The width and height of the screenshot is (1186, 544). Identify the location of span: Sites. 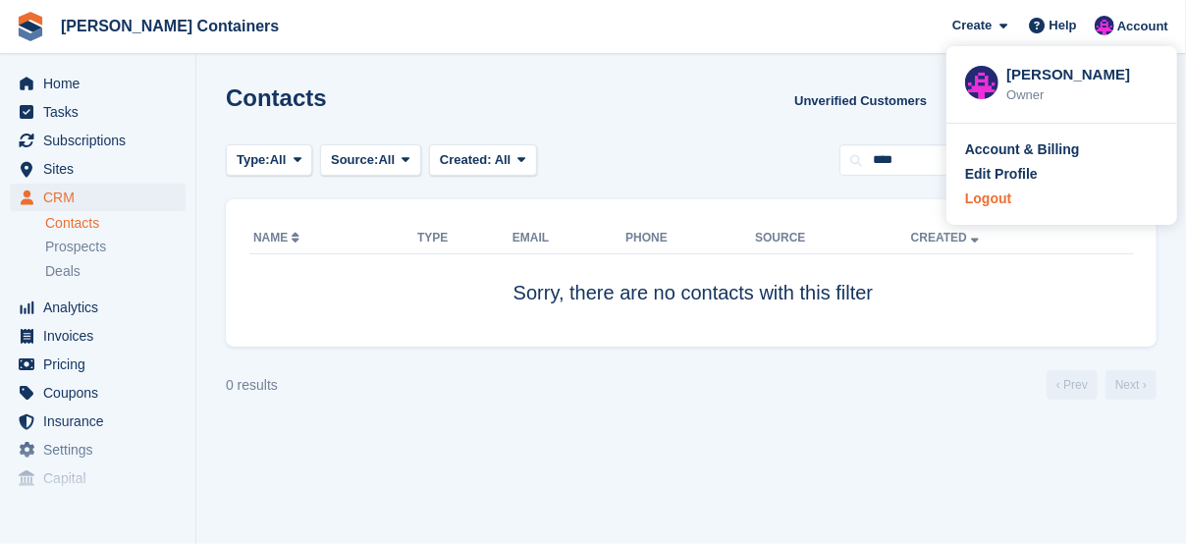
(102, 169).